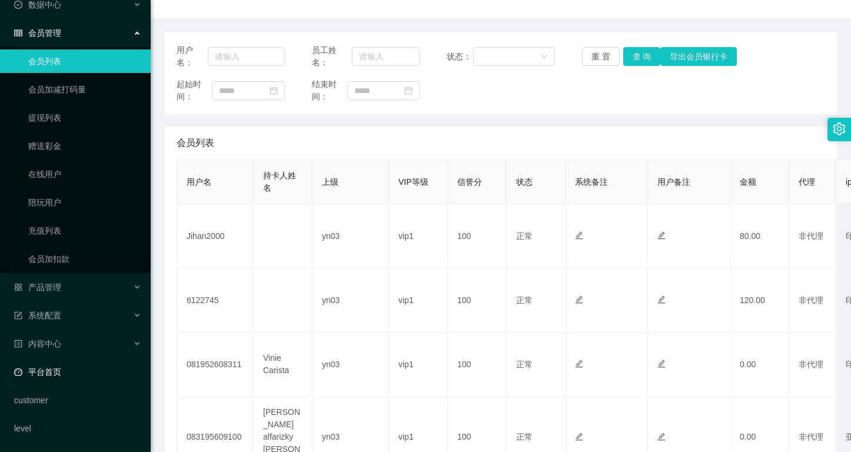 This screenshot has width=851, height=452. What do you see at coordinates (85, 146) in the screenshot?
I see `a: 赠送彩金` at bounding box center [85, 146].